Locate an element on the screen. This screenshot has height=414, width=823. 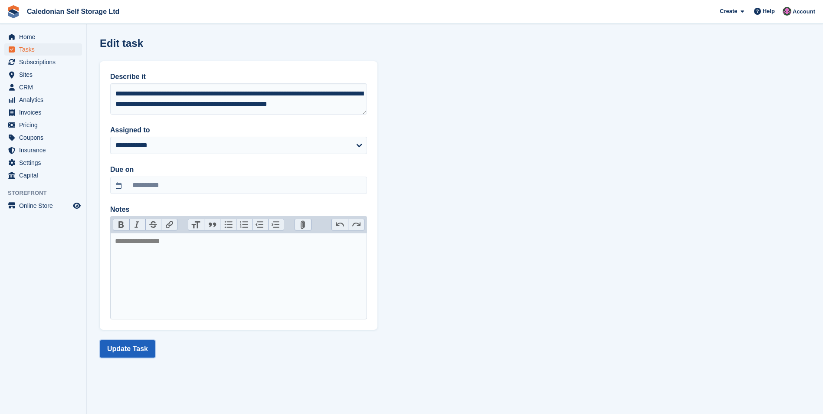
button: Decrease Level is located at coordinates (260, 225).